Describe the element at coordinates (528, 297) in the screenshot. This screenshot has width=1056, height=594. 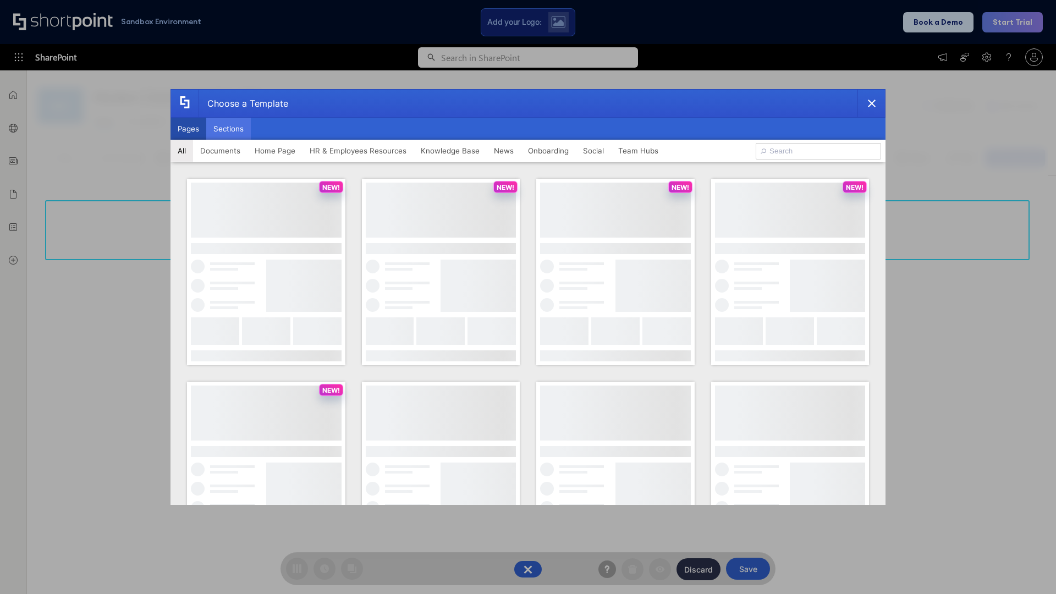
I see `div: template selector` at that location.